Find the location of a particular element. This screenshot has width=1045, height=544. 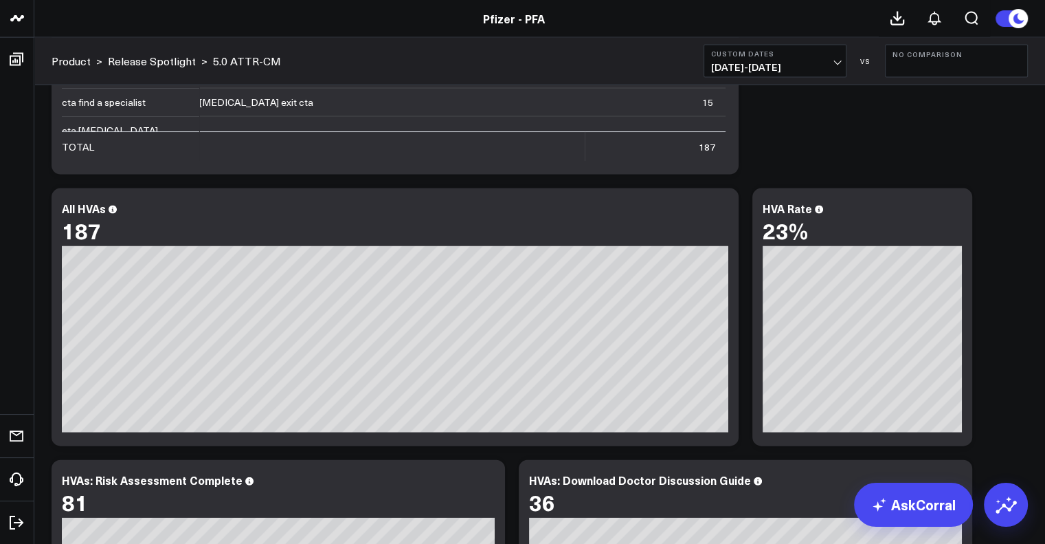

a: Pfizer - PFA is located at coordinates (514, 19).